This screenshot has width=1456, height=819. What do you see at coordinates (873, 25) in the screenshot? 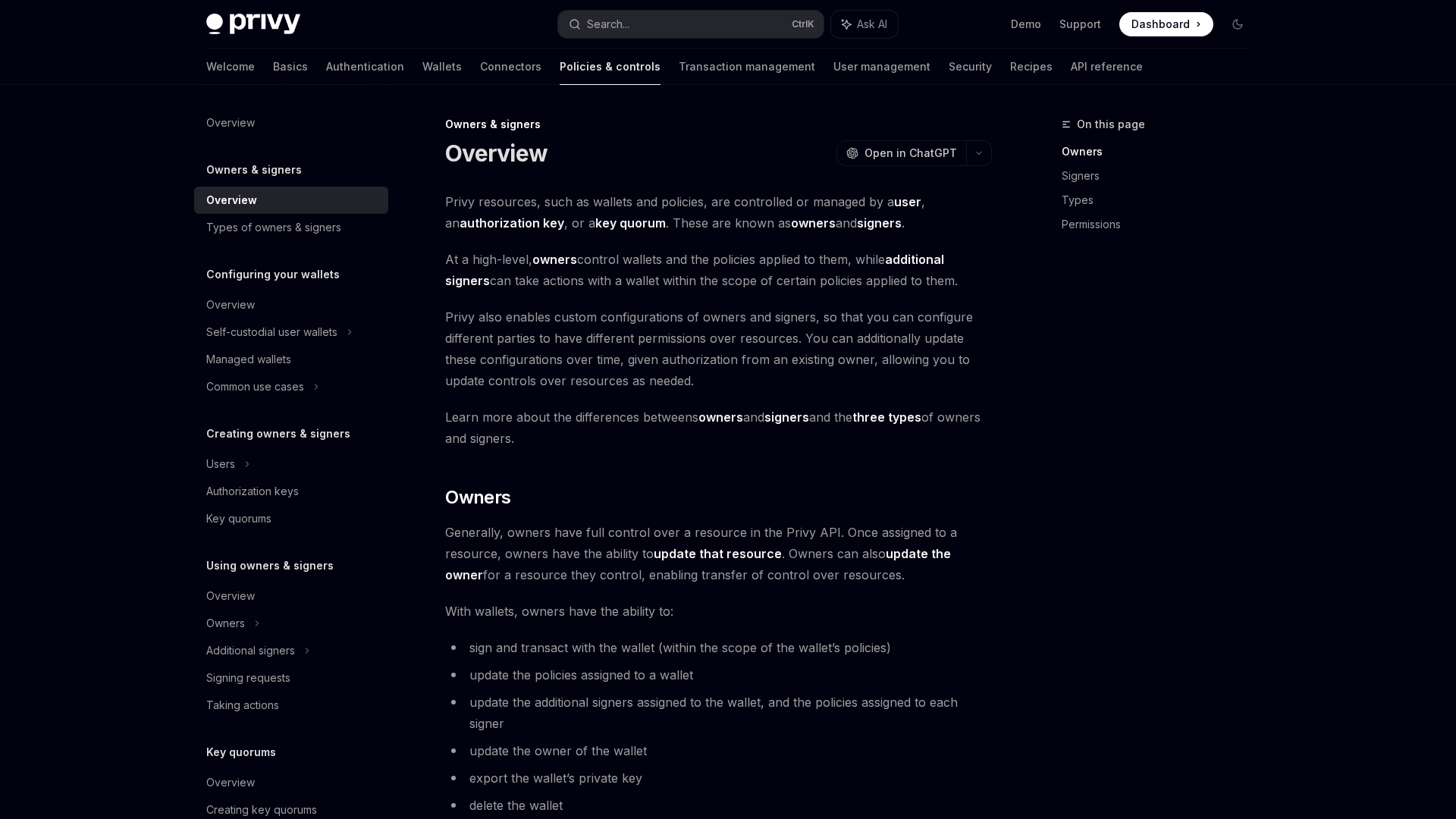
I see `span: Ask AI` at bounding box center [873, 25].